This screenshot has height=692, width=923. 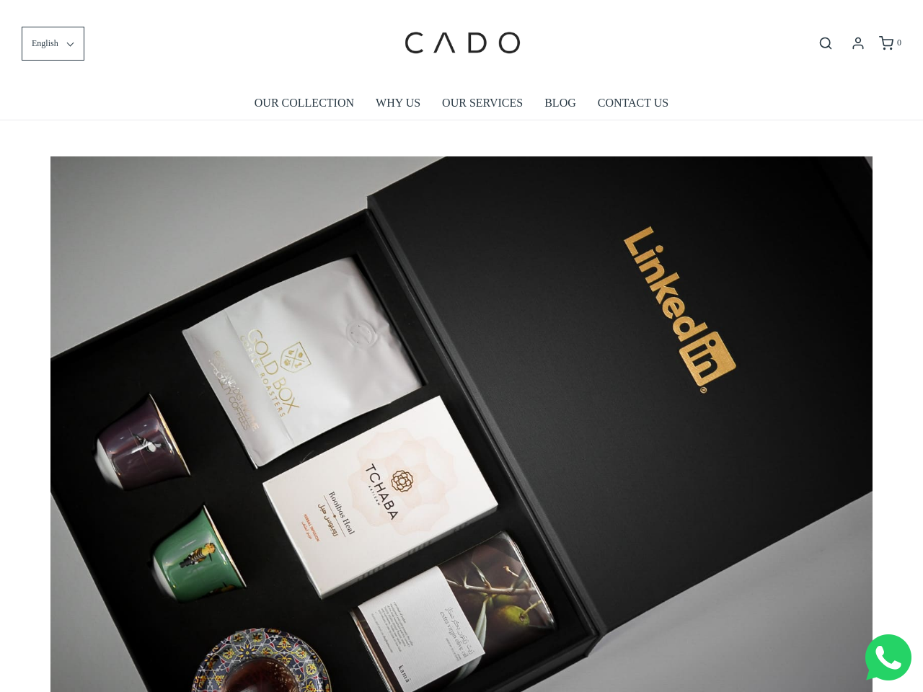 I want to click on span: Company name, so click(x=446, y=66).